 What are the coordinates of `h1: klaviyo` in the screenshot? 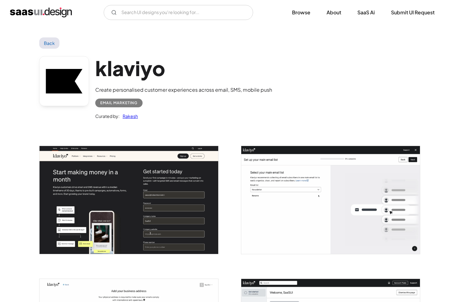 It's located at (184, 68).